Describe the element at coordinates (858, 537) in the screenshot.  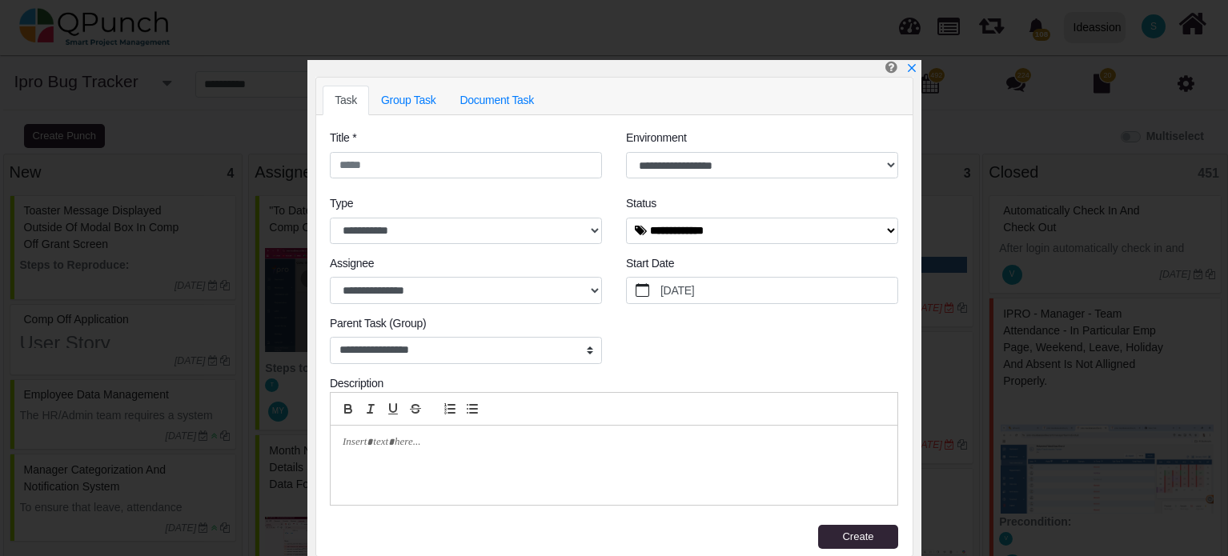
I see `button: Create` at that location.